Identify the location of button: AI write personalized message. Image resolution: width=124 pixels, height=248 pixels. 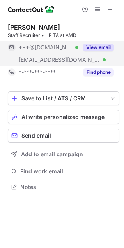
(63, 117).